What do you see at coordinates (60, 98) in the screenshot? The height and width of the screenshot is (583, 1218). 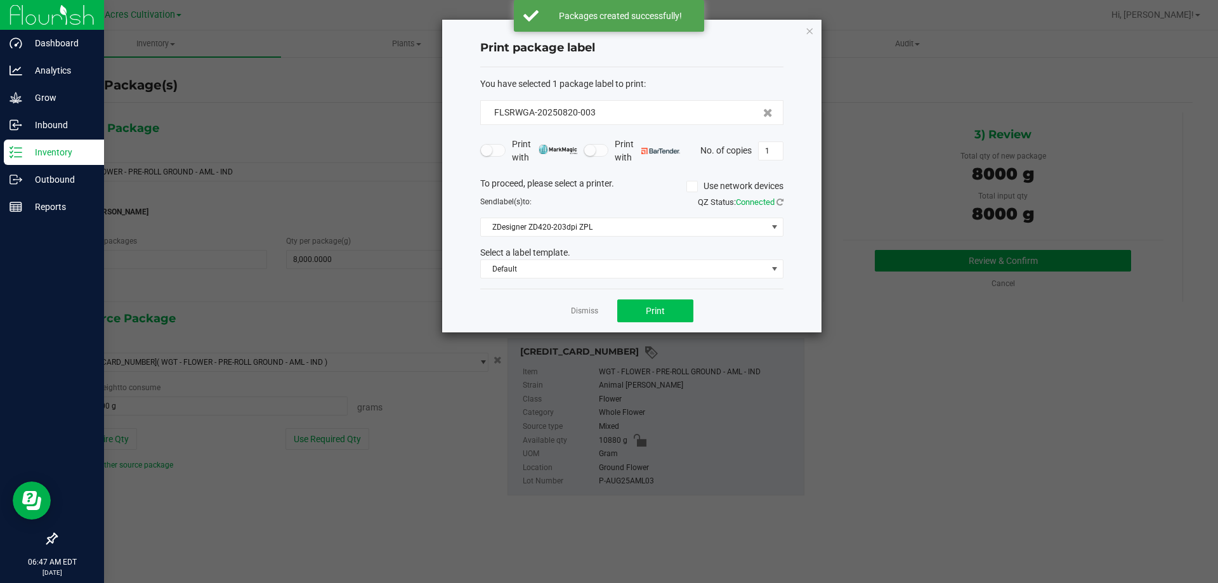 I see `p: Grow` at bounding box center [60, 98].